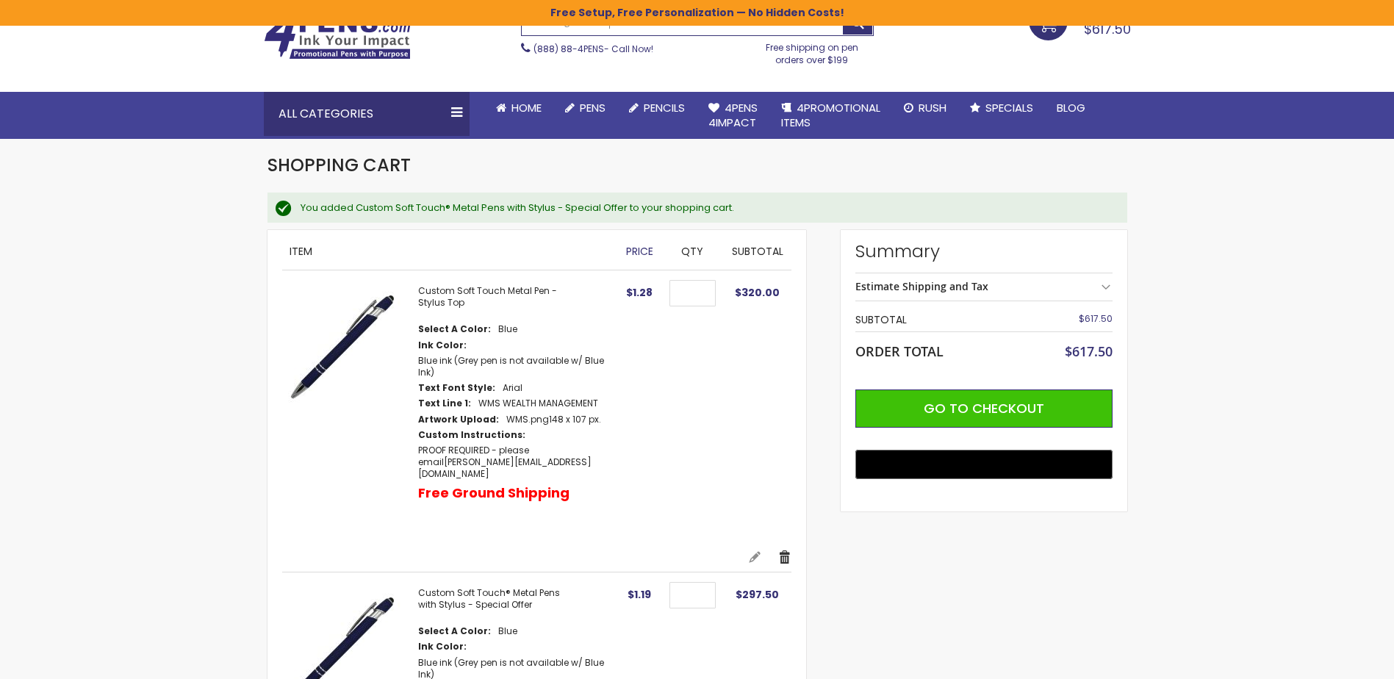  I want to click on a: Custom Soft Touch Metal Pen - Stylus Top, so click(487, 296).